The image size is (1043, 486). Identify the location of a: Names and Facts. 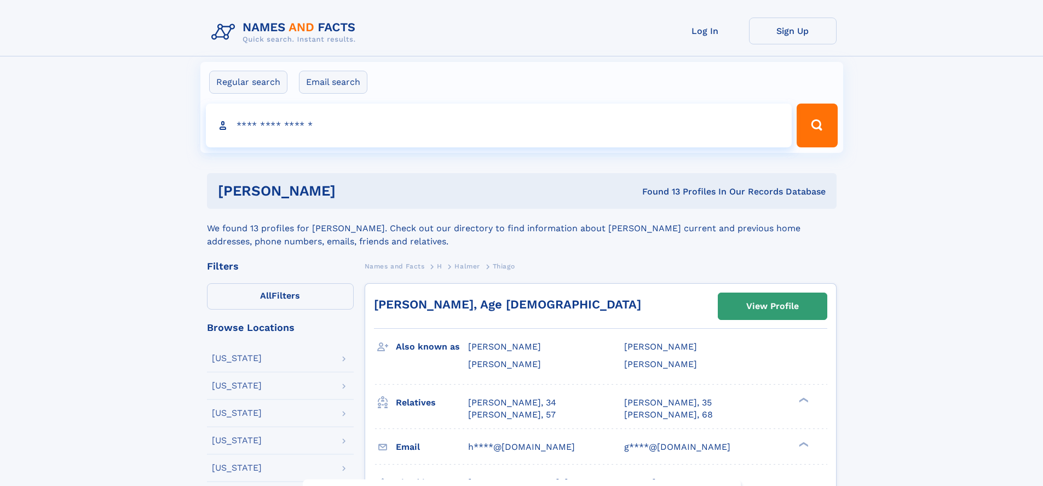
(395, 265).